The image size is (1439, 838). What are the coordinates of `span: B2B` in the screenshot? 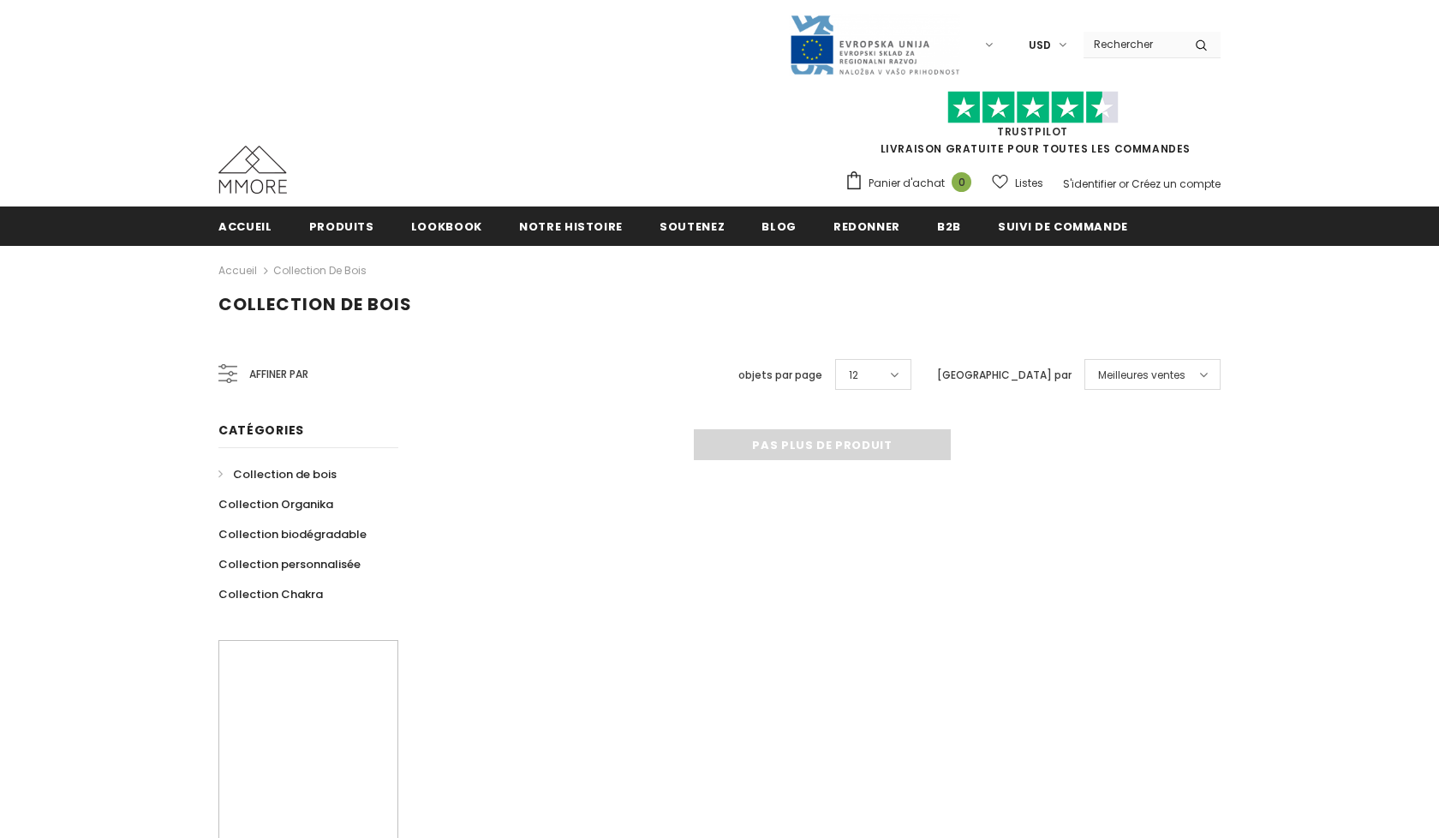 It's located at (949, 226).